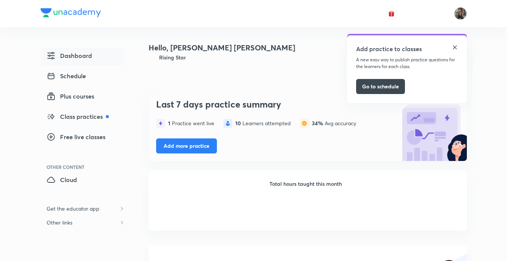 The height and width of the screenshot is (261, 507). What do you see at coordinates (69, 56) in the screenshot?
I see `span: Dashboard` at bounding box center [69, 56].